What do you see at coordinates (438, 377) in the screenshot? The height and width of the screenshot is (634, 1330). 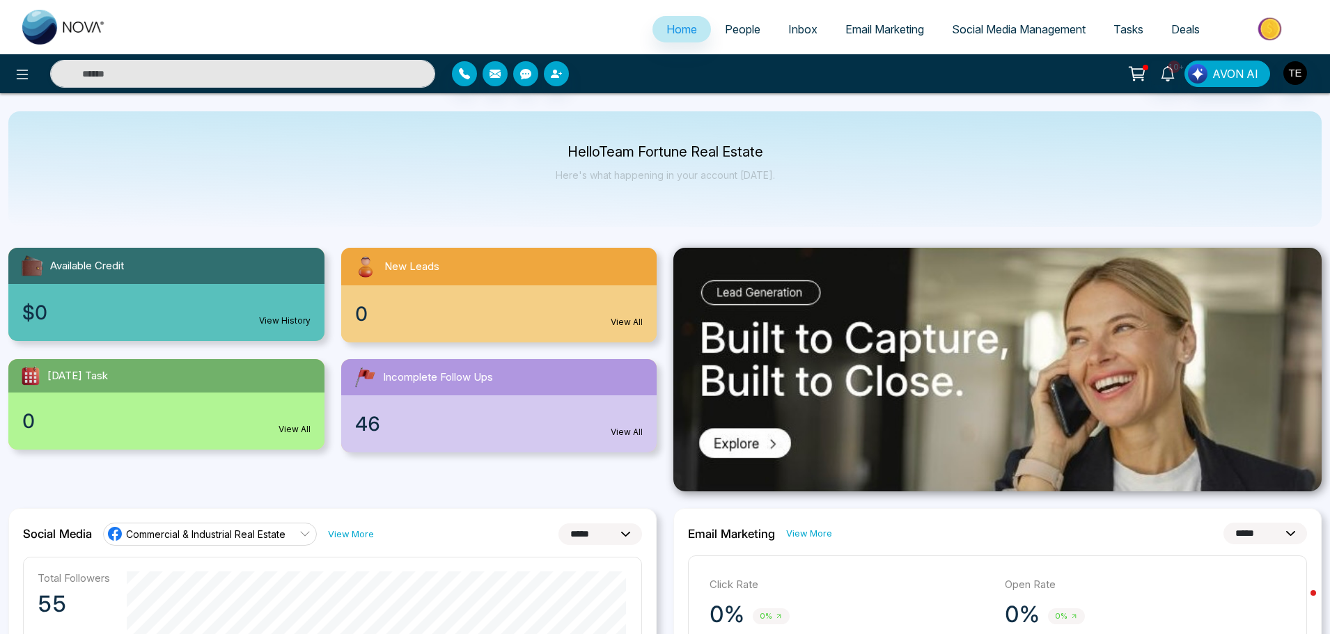 I see `span: Incomplete Follow Ups` at bounding box center [438, 377].